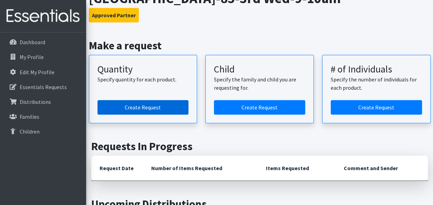  I want to click on a: Essentials Requests, so click(43, 87).